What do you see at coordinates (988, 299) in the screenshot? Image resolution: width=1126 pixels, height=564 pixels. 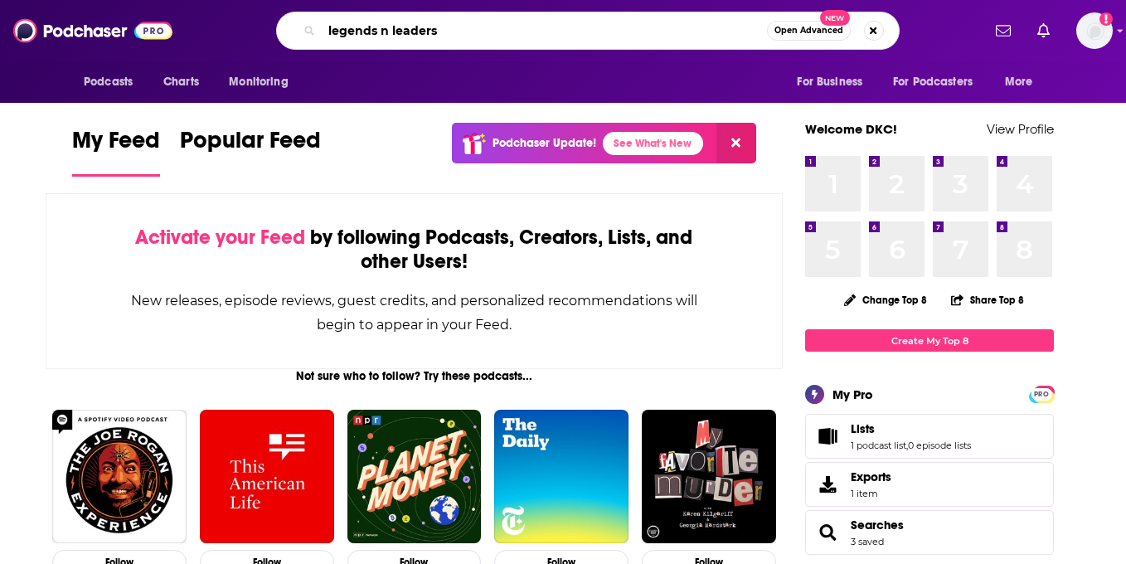 I see `button: Share Top 8` at bounding box center [988, 299].